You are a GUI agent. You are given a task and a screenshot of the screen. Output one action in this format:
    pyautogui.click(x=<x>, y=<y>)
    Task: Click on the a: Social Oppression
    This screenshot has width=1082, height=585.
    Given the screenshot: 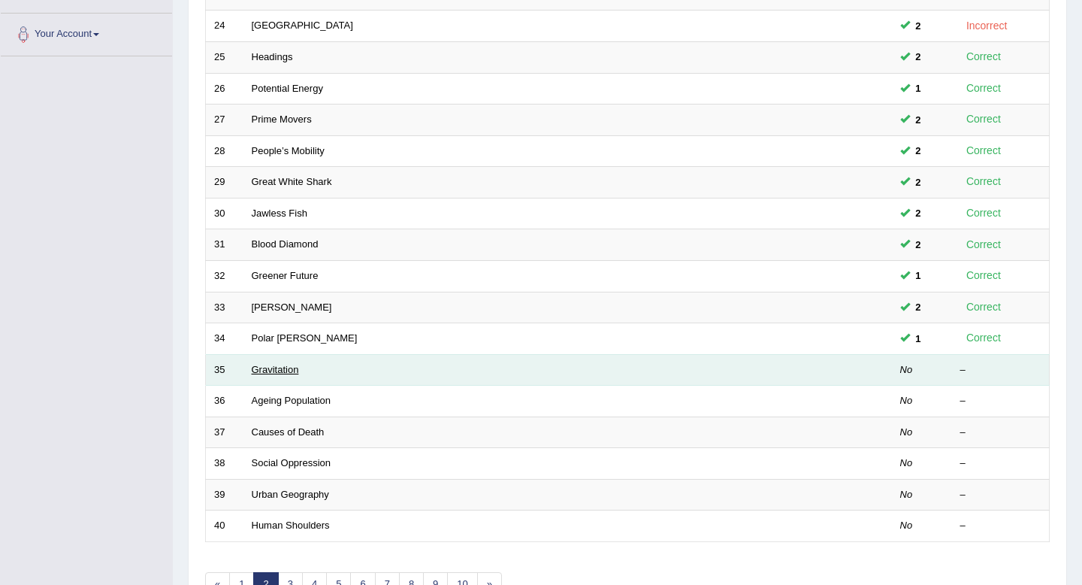 What is the action you would take?
    pyautogui.click(x=292, y=462)
    